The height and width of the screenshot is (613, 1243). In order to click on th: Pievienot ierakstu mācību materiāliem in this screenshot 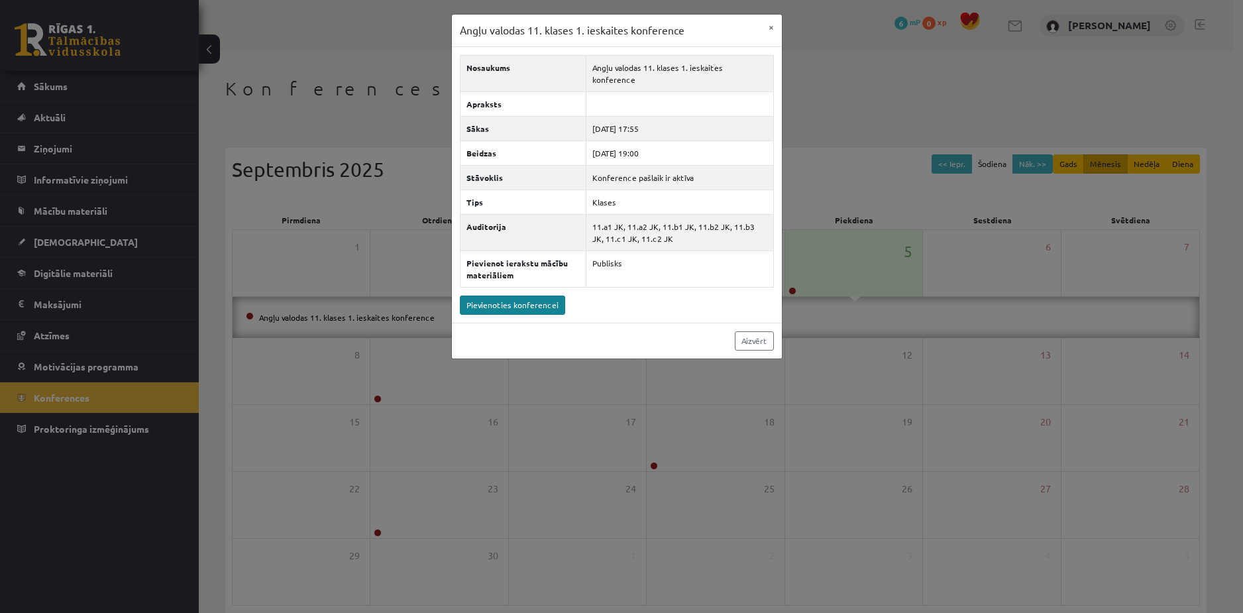, I will do `click(523, 268)`.